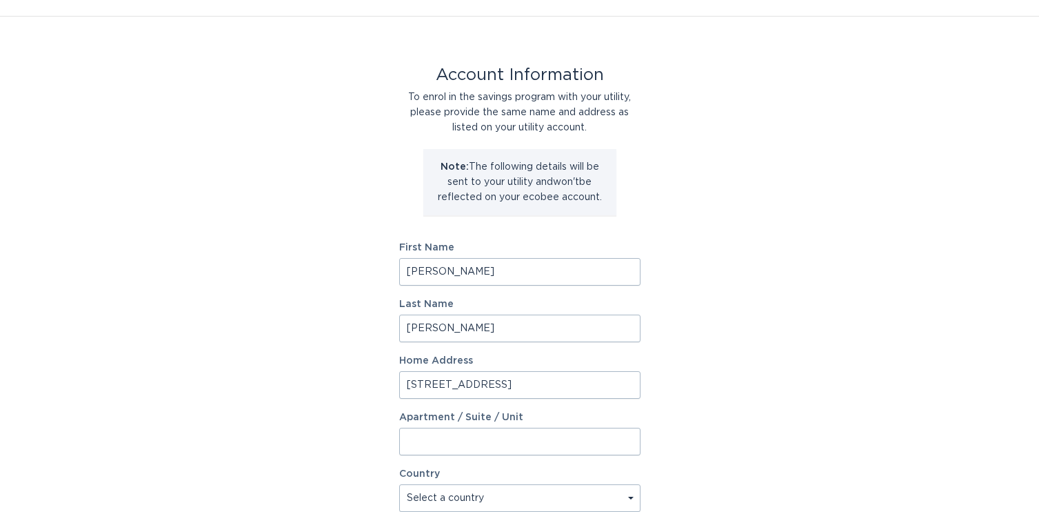  What do you see at coordinates (419, 474) in the screenshot?
I see `label: Country` at bounding box center [419, 474].